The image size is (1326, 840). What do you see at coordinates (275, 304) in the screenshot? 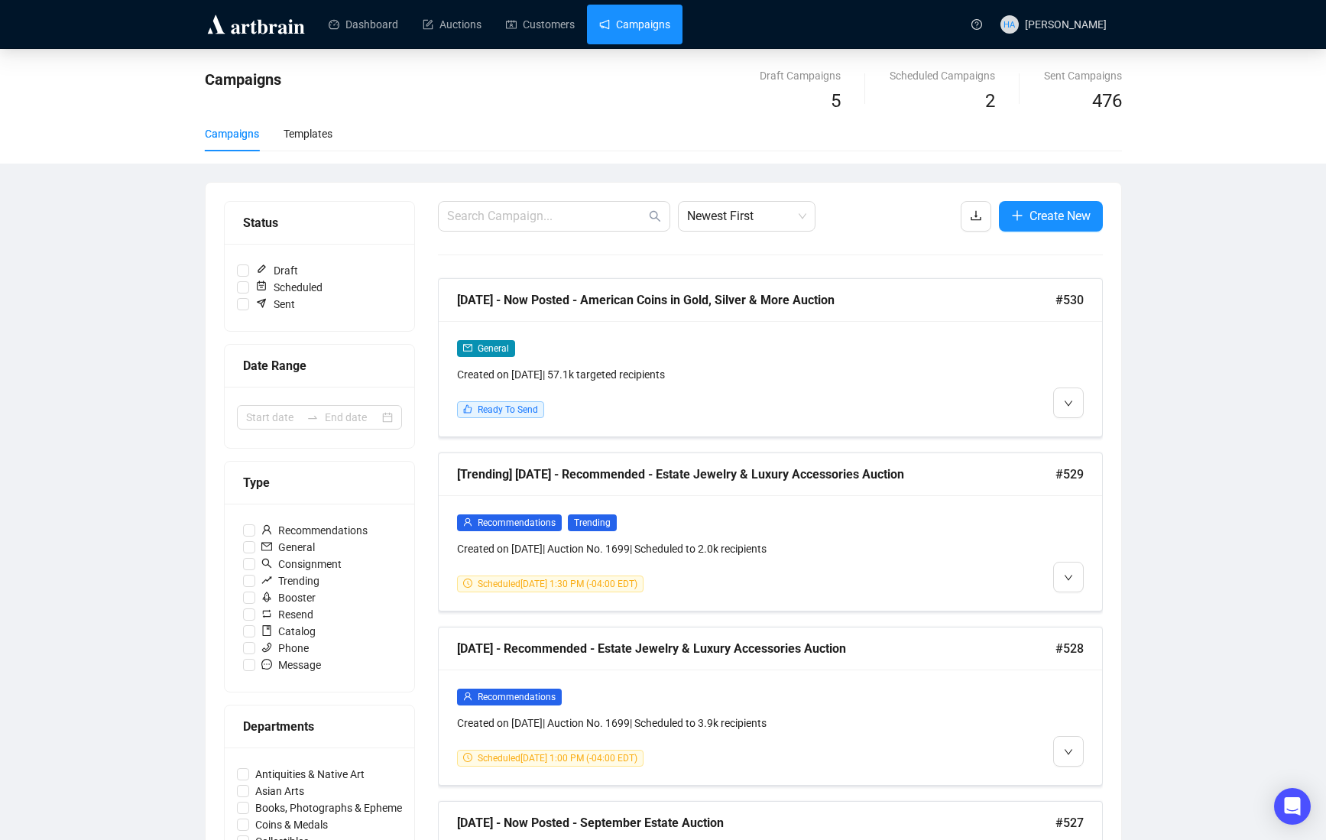
I see `span: Sent` at bounding box center [275, 304].